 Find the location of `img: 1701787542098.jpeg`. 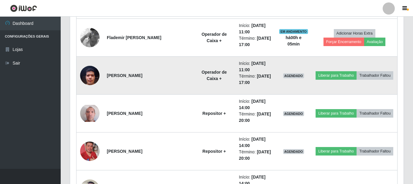

img: 1701787542098.jpeg is located at coordinates (90, 114).